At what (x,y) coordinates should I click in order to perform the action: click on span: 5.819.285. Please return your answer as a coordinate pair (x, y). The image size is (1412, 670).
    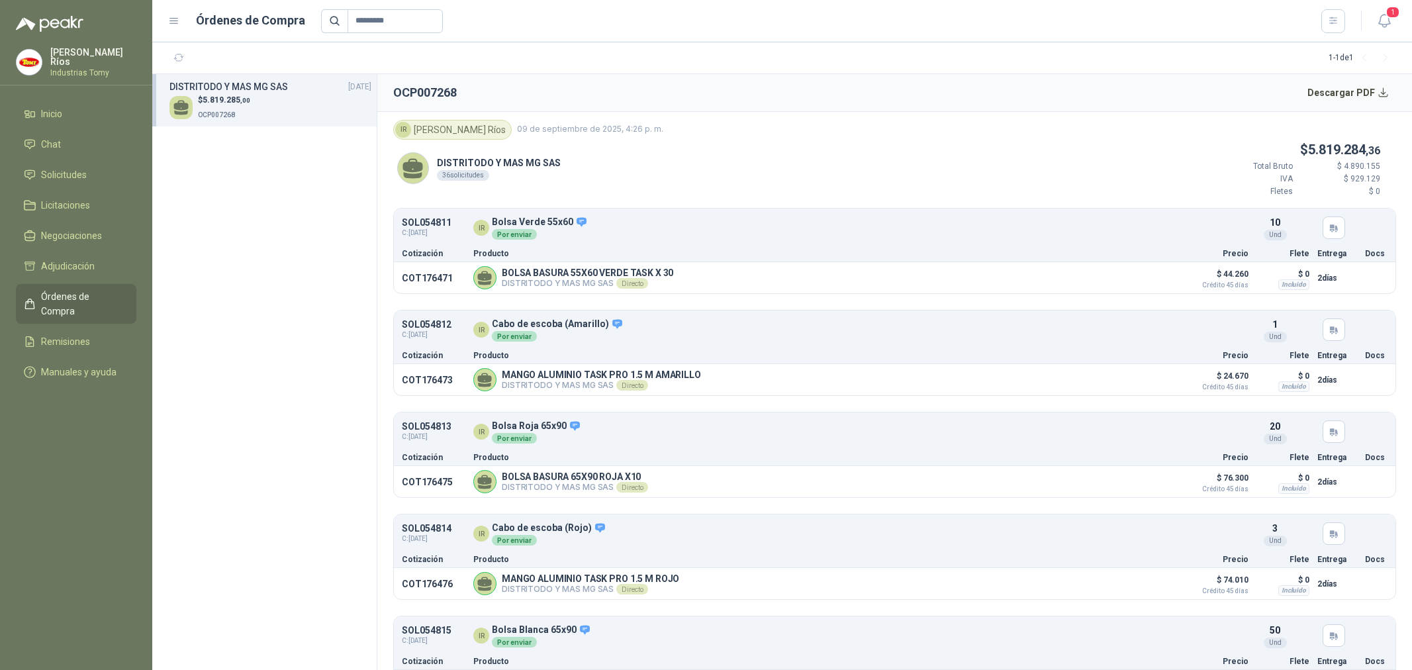
    Looking at the image, I should click on (226, 100).